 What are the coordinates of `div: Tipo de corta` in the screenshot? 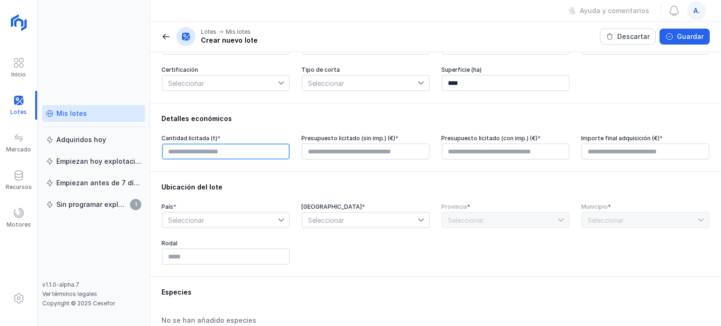 It's located at (366, 70).